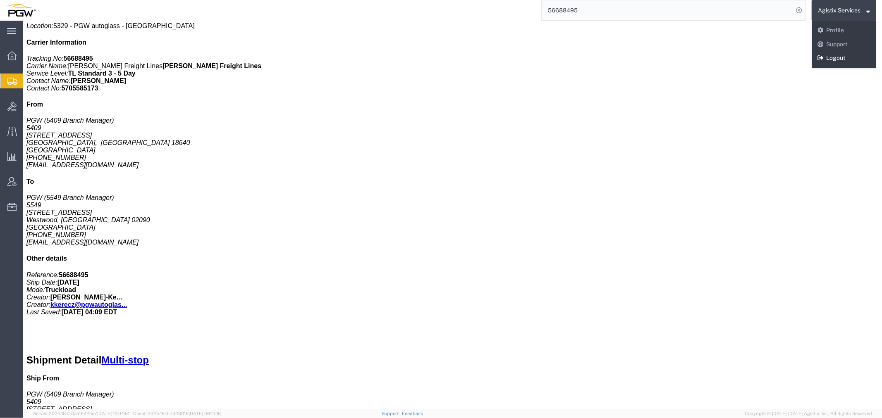  I want to click on img: logo, so click(21, 10).